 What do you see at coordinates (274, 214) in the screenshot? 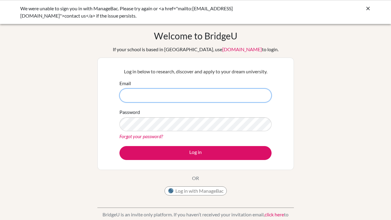
I see `a: click here` at bounding box center [274, 214].